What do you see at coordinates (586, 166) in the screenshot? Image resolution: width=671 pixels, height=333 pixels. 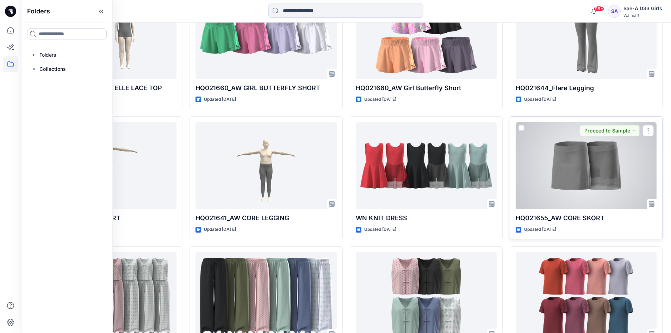 I see `a: HQ021655_AW CORE SKORT` at bounding box center [586, 166].